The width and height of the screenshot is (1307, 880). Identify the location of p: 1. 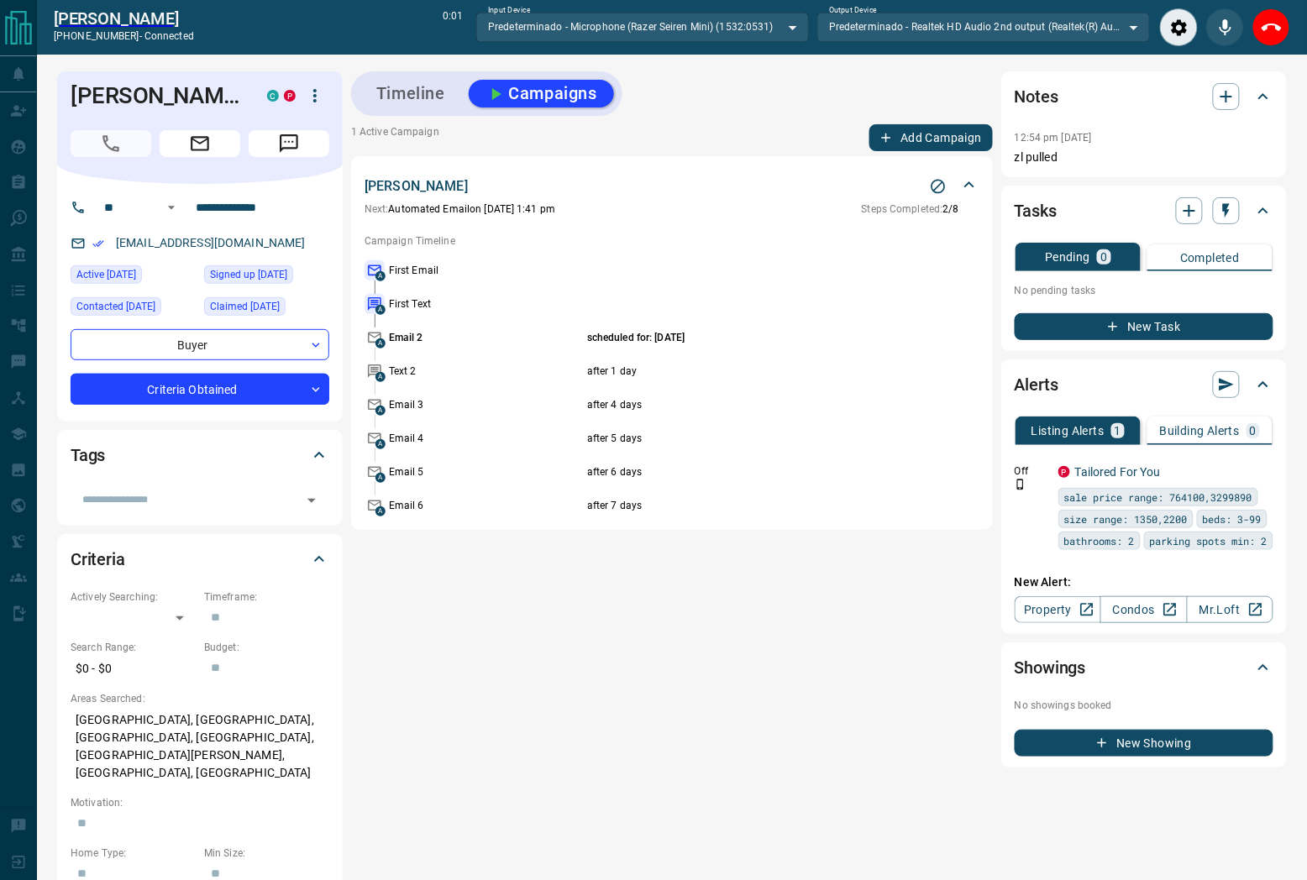
(1118, 431).